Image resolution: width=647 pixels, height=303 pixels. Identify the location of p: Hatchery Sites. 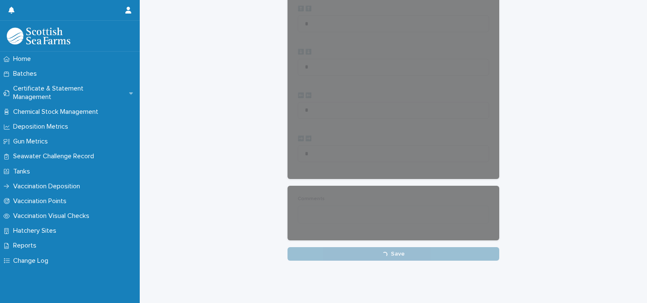
(36, 231).